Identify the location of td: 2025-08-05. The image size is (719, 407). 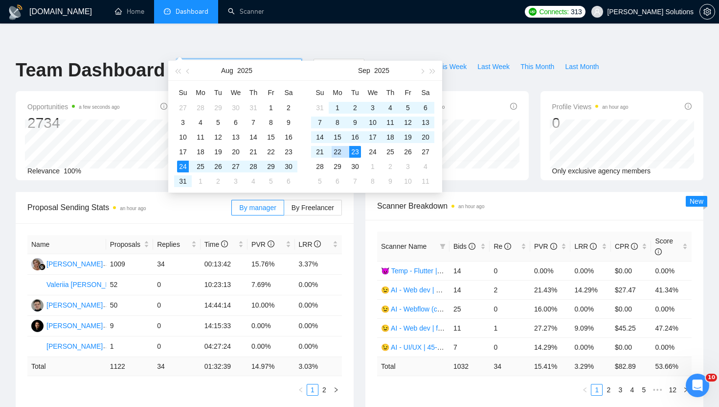
(218, 122).